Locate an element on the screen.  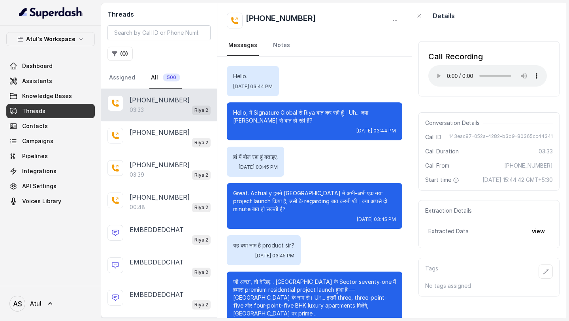
span: Extraction Details is located at coordinates (450, 211).